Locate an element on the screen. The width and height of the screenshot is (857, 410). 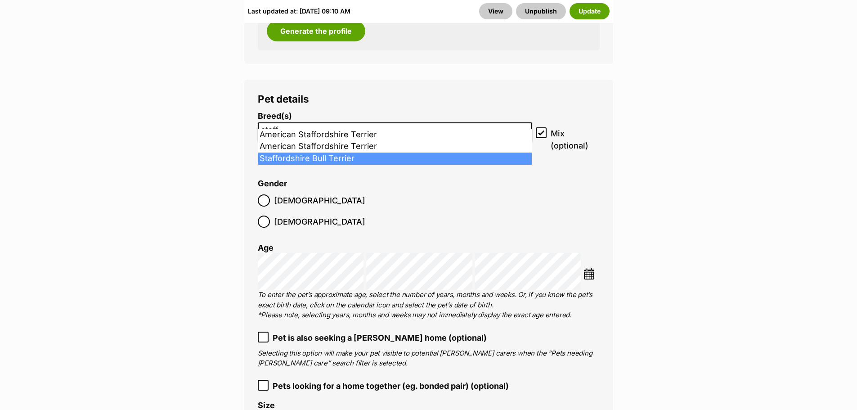
span: Pet details is located at coordinates (284, 99).